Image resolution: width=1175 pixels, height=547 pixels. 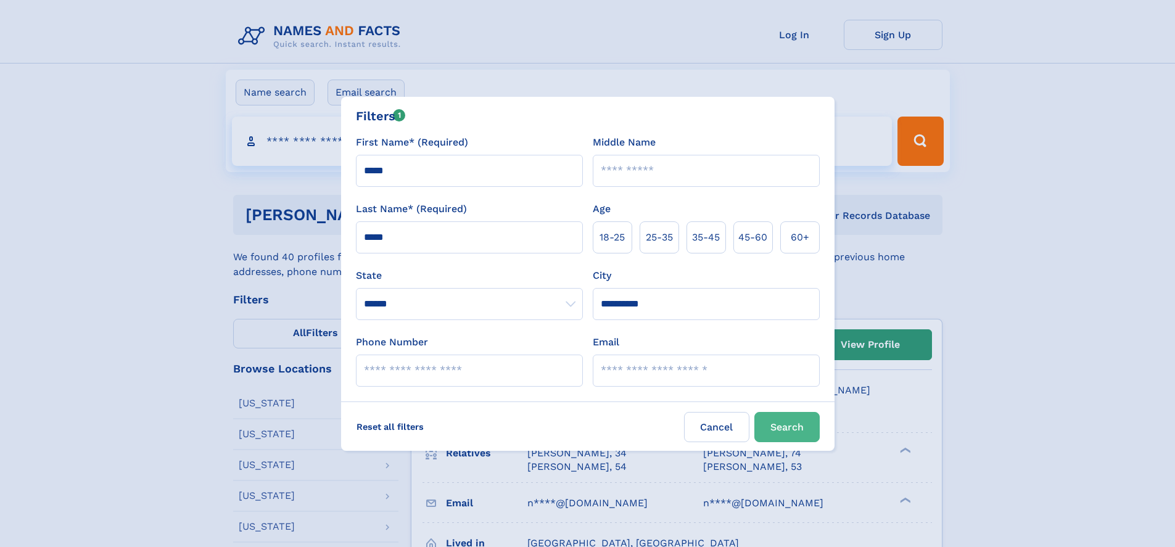 What do you see at coordinates (606, 342) in the screenshot?
I see `label: Email` at bounding box center [606, 342].